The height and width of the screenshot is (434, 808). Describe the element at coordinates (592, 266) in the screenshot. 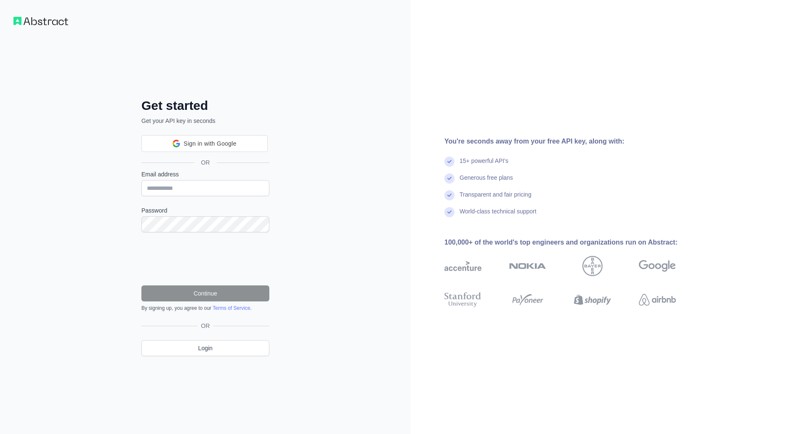

I see `img: bayer` at that location.